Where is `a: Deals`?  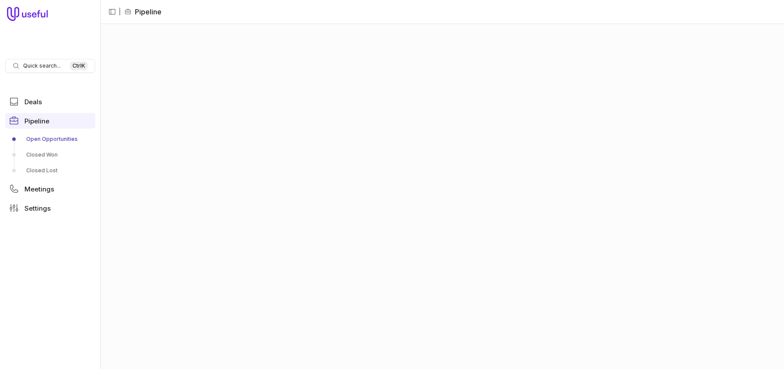
a: Deals is located at coordinates (50, 102).